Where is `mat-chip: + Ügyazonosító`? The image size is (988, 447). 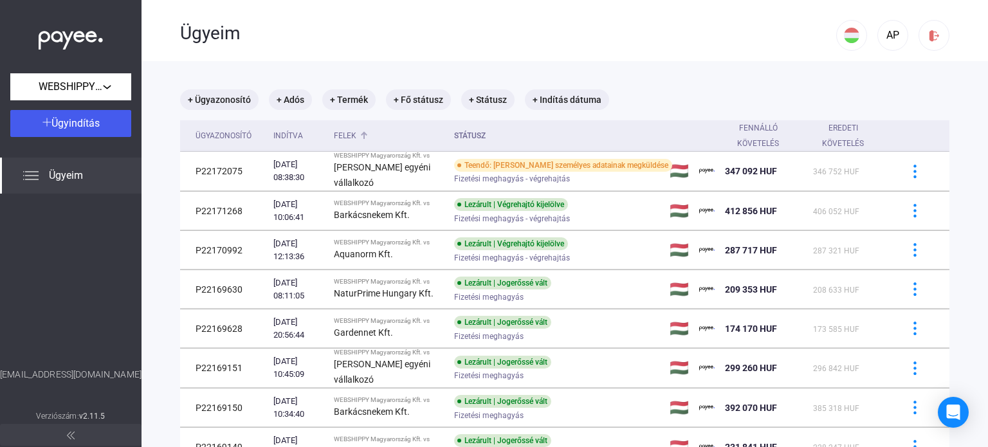 mat-chip: + Ügyazonosító is located at coordinates (219, 100).